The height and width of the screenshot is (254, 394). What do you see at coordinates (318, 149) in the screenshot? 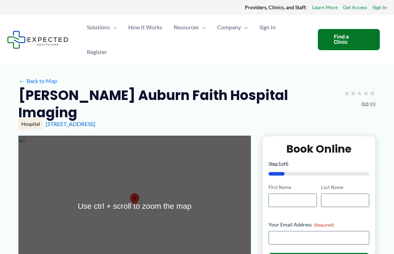
I see `h2: Book Online` at bounding box center [318, 149].